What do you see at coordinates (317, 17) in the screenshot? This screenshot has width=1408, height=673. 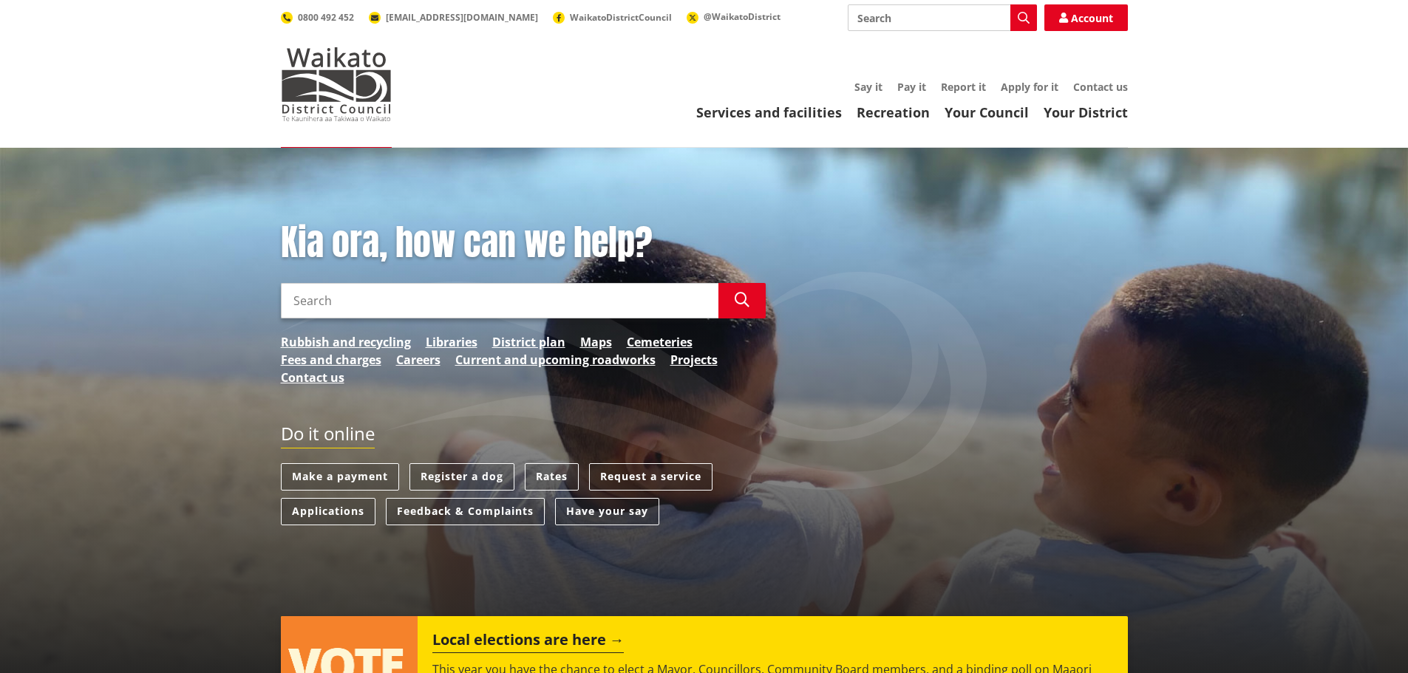 I see `a: 0800 492 452` at bounding box center [317, 17].